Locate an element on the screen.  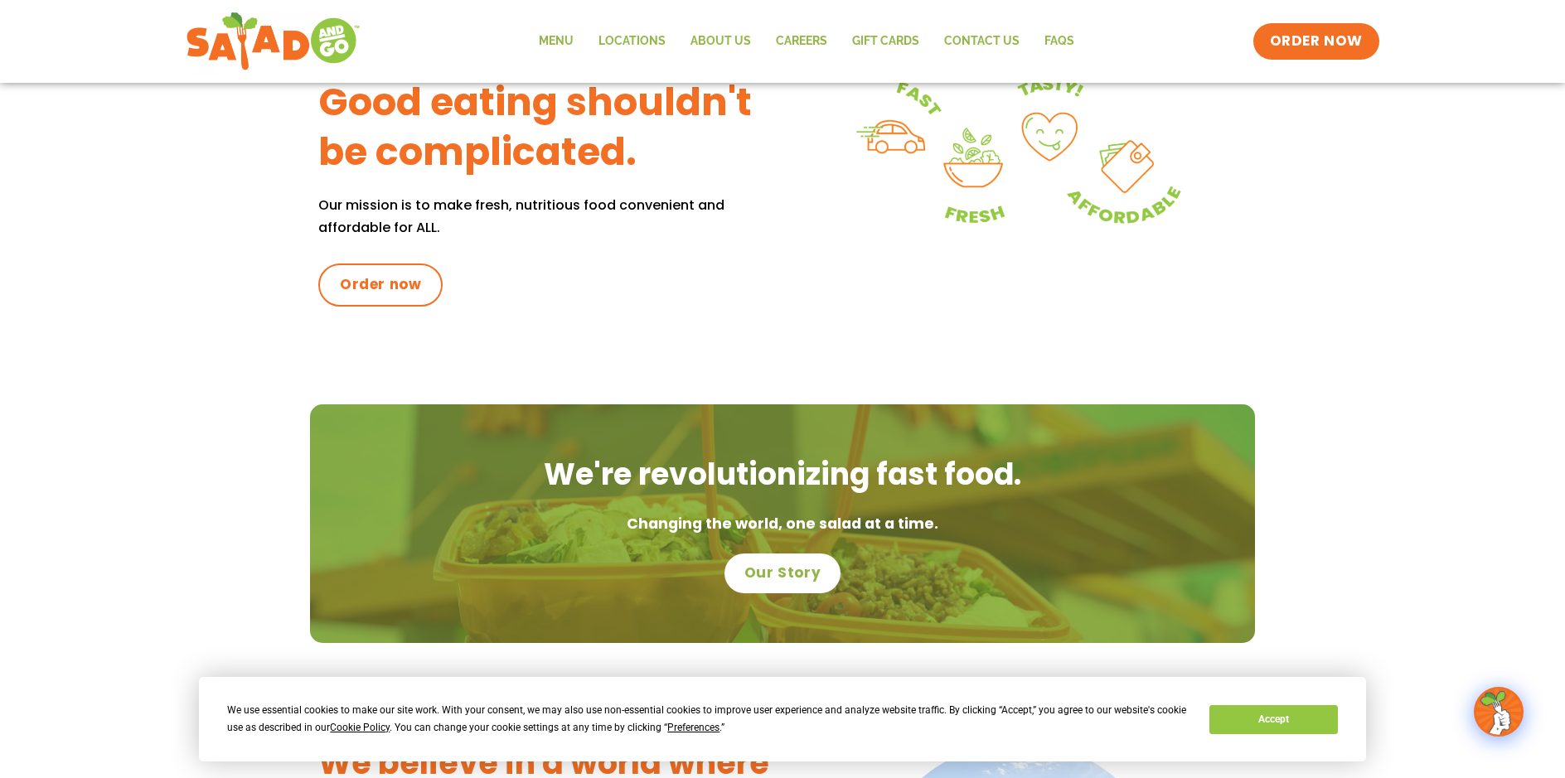
a: Locations is located at coordinates (632, 41).